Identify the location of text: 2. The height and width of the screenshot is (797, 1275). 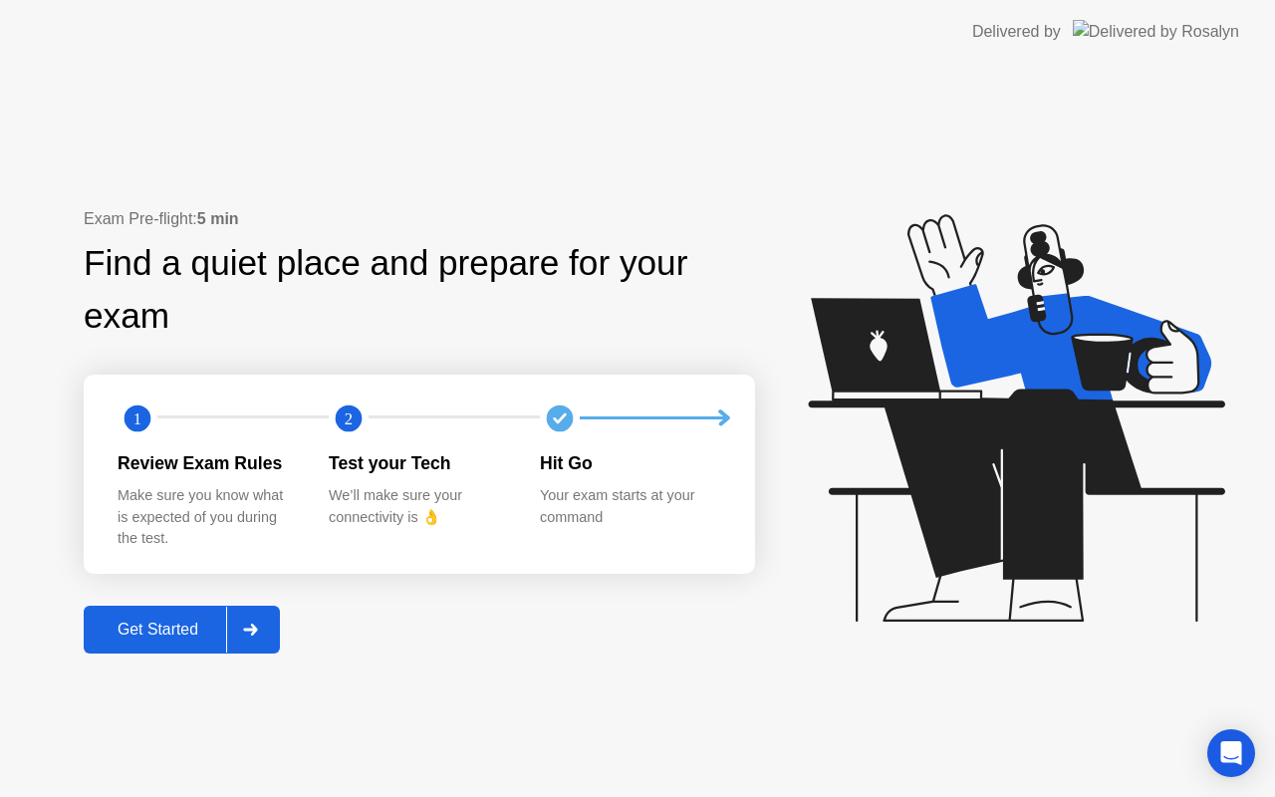
(349, 417).